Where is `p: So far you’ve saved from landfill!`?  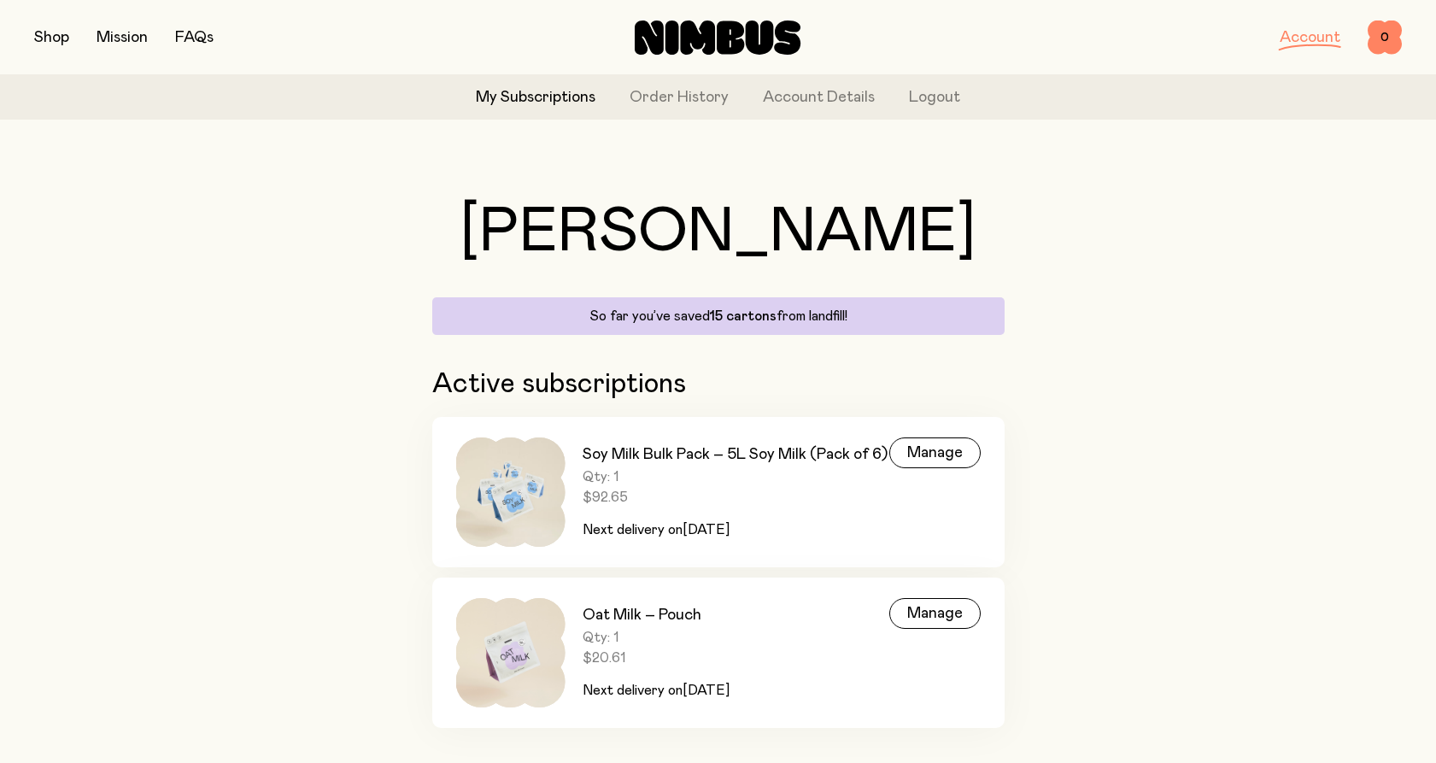 p: So far you’ve saved from landfill! is located at coordinates (718, 316).